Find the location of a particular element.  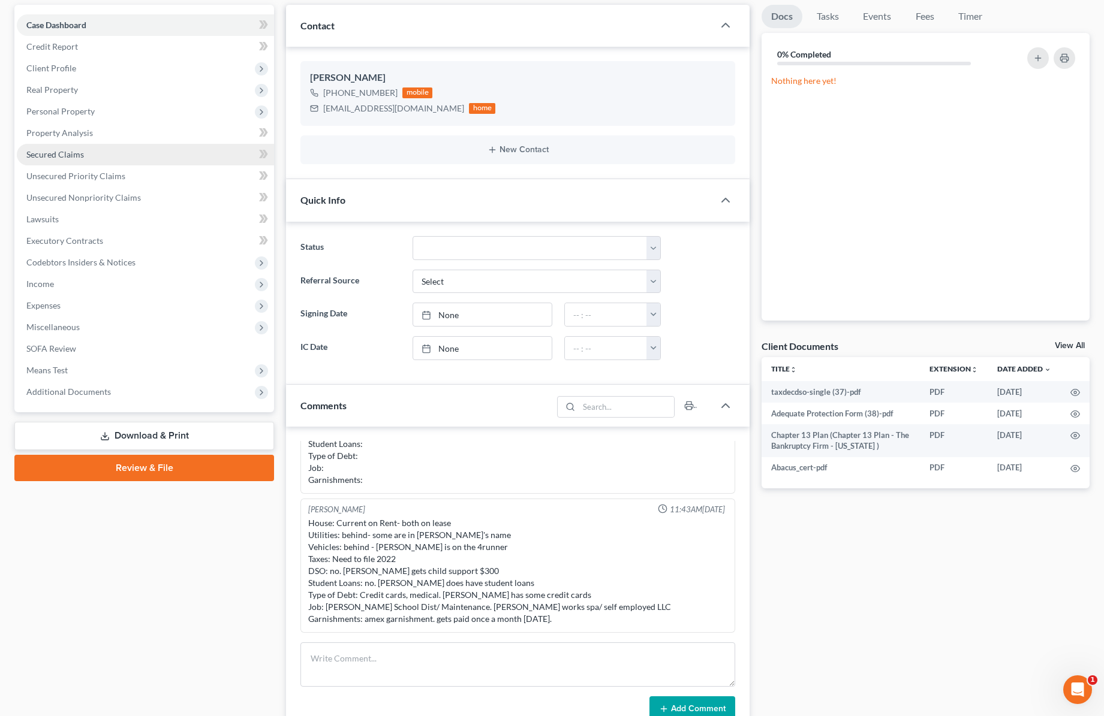

span: Property Analysis is located at coordinates (59, 132).